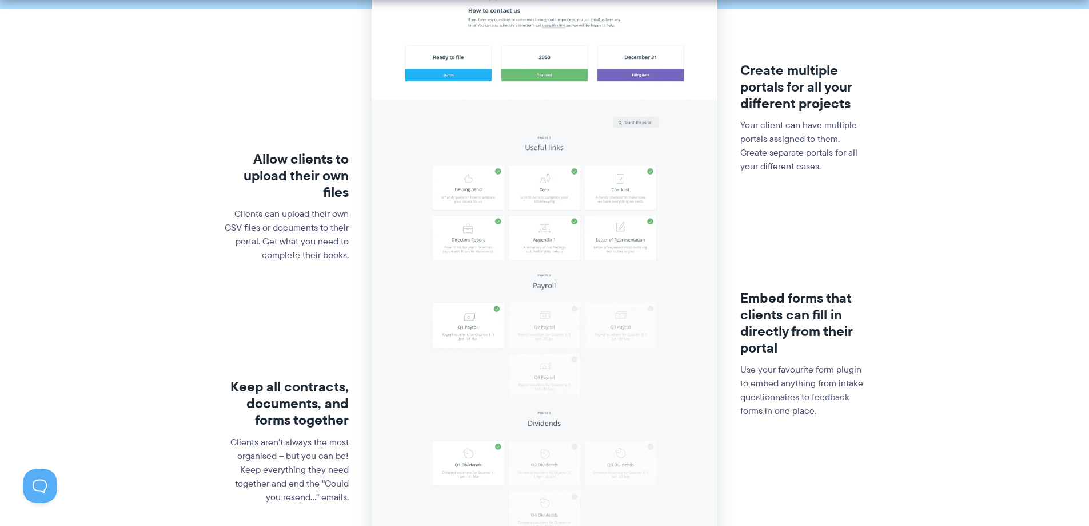 The image size is (1089, 526). I want to click on p: Clients can upload their own CSV files or documents to their portal. Get what you need to complet..., so click(286, 234).